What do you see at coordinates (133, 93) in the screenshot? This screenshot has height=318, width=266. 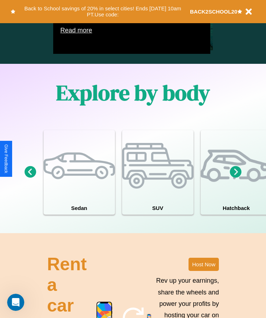 I see `h1: Explore by body` at bounding box center [133, 93].